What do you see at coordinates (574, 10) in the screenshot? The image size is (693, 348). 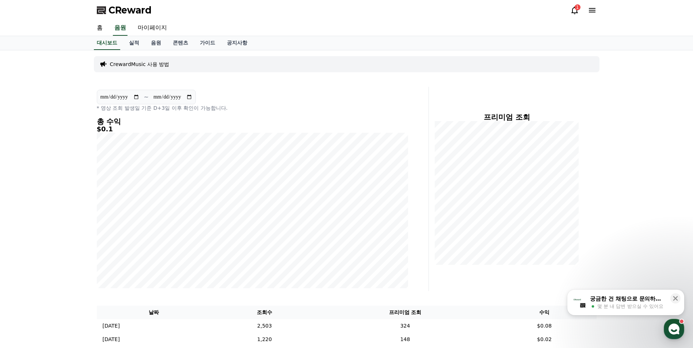 I see `a: 1` at bounding box center [574, 10].